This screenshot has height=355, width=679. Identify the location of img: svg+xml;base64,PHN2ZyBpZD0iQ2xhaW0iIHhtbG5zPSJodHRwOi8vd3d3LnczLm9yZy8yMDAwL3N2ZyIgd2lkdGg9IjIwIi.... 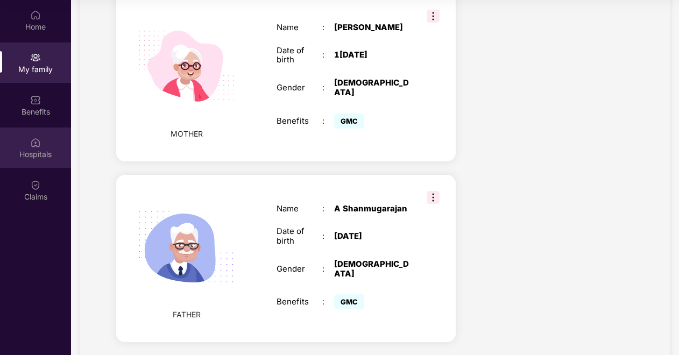
(35, 185).